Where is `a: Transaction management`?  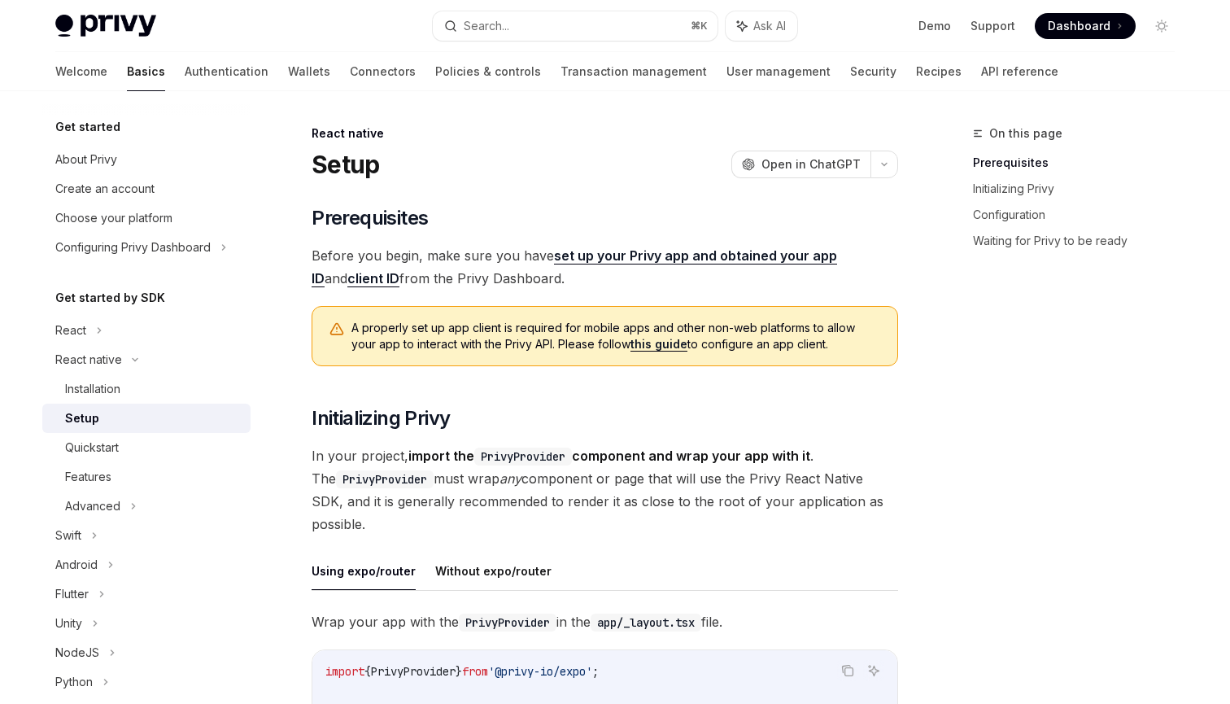
a: Transaction management is located at coordinates (634, 72).